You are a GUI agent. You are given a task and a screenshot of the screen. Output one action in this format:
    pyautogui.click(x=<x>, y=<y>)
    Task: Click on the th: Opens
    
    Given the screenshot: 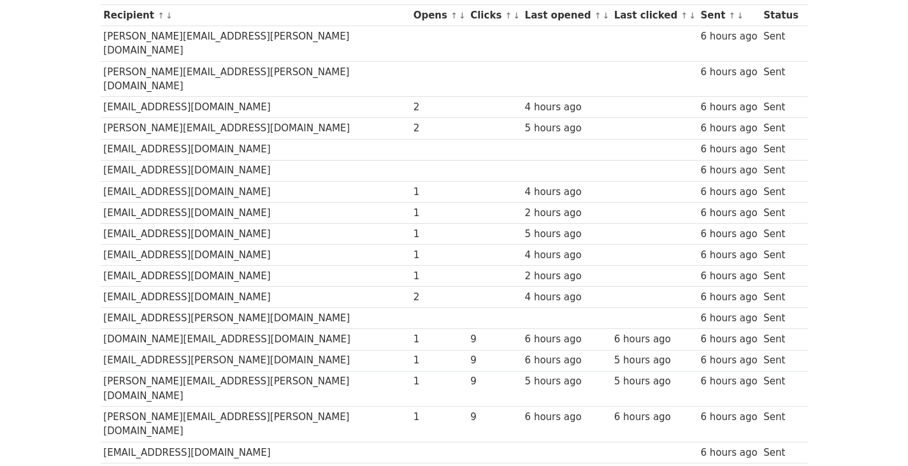 What is the action you would take?
    pyautogui.click(x=439, y=15)
    